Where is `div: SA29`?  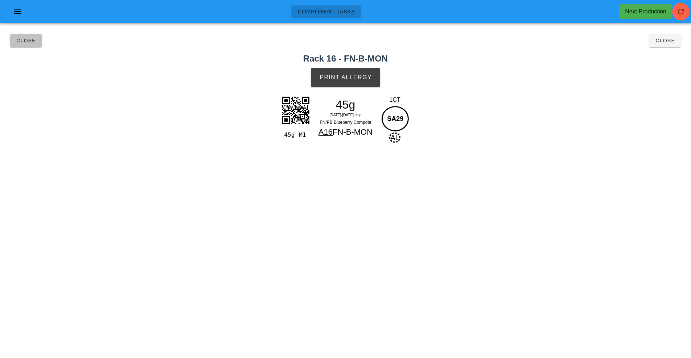 div: SA29 is located at coordinates (395, 119).